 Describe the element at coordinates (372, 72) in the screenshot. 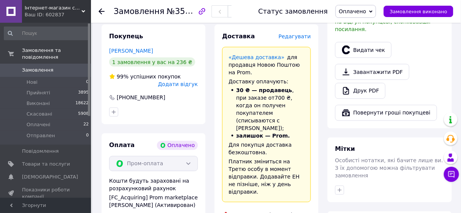

I see `a: Завантажити PDF` at that location.